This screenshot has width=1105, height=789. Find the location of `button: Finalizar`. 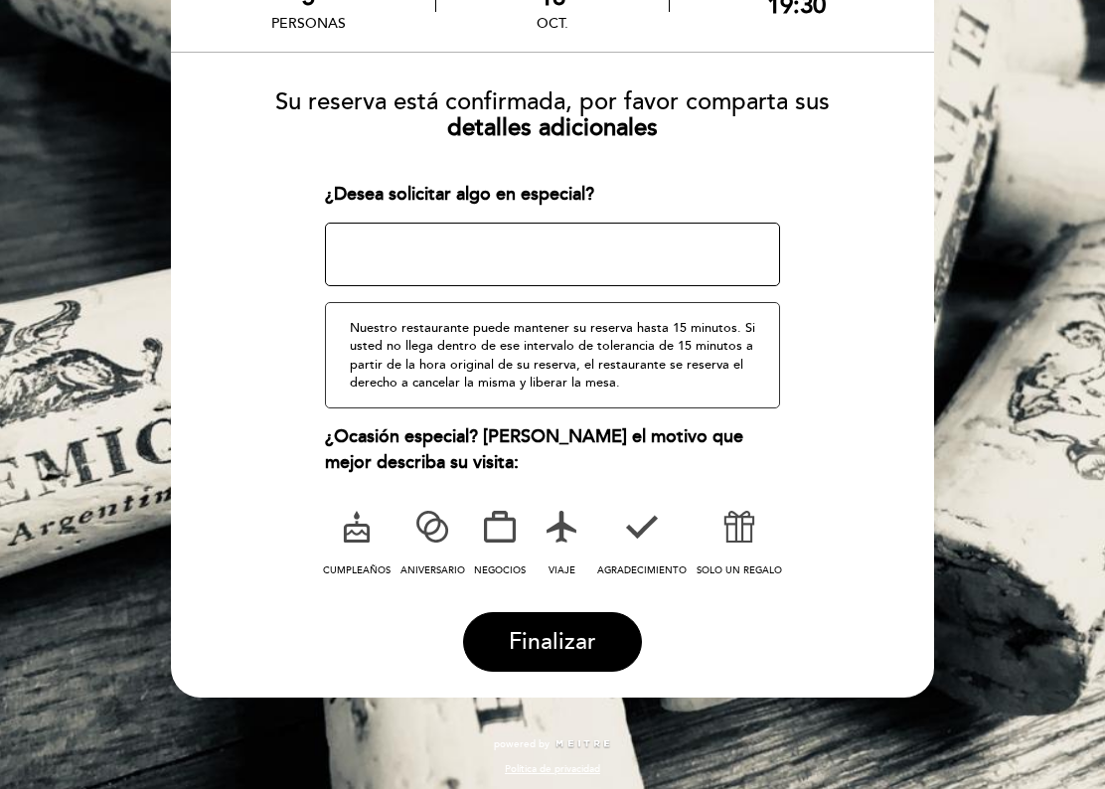

button: Finalizar is located at coordinates (553, 642).